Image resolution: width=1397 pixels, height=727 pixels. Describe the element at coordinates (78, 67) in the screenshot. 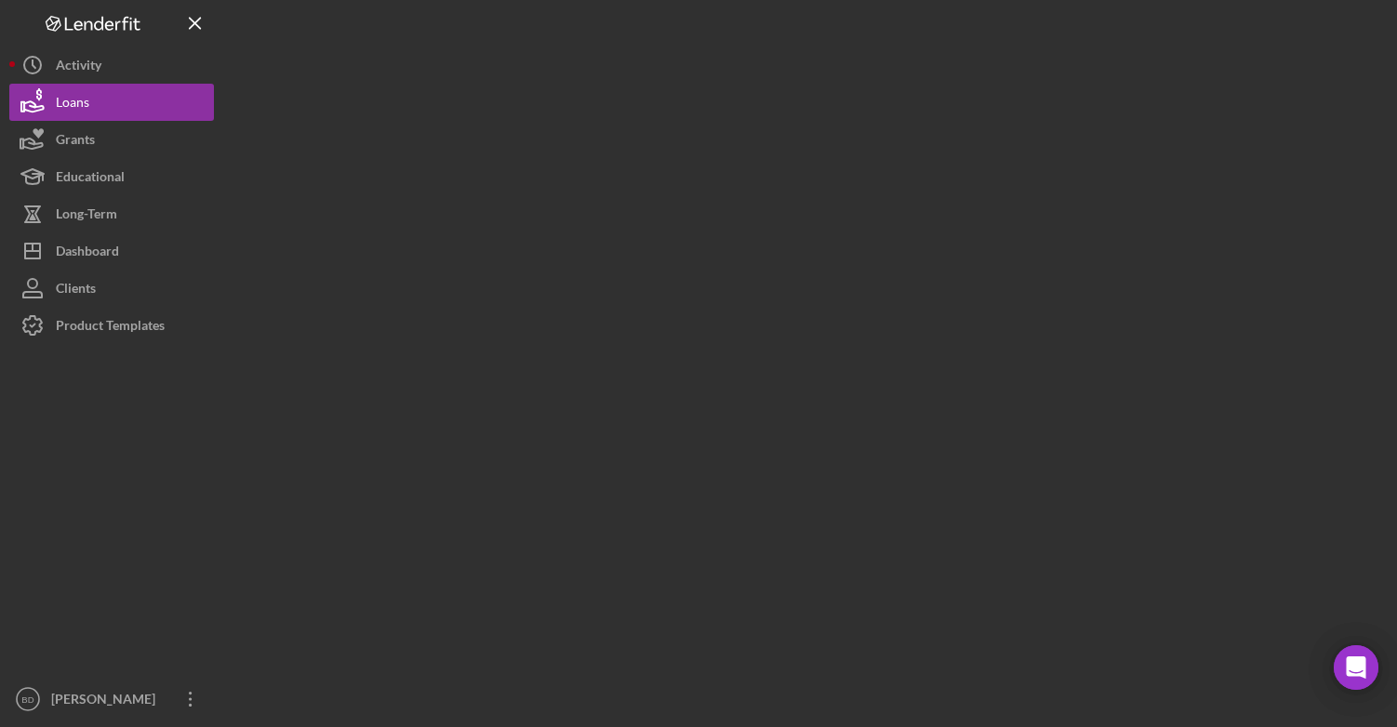

I see `div: Activity` at that location.